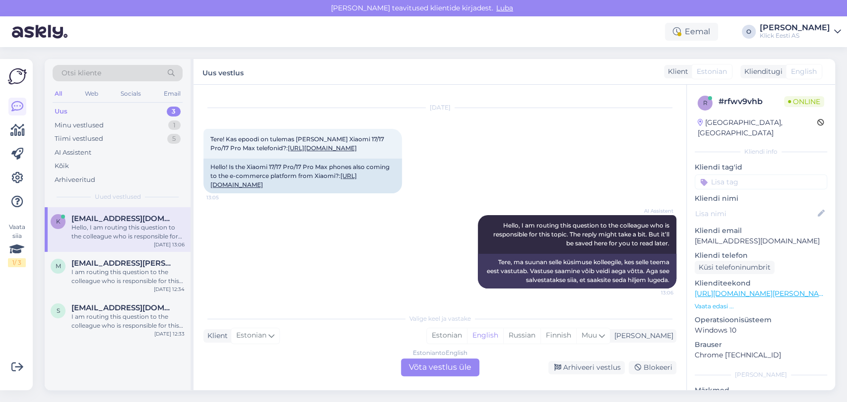 The image size is (847, 402). Describe the element at coordinates (586, 368) in the screenshot. I see `div: Arhiveeri vestlus` at that location.